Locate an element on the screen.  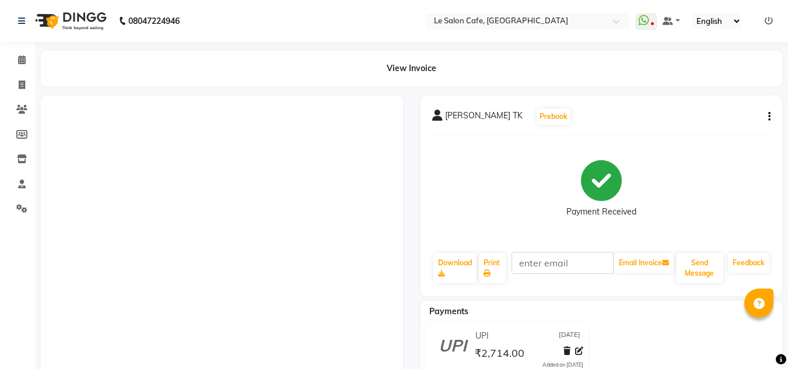
b: 08047224946 is located at coordinates (154, 21).